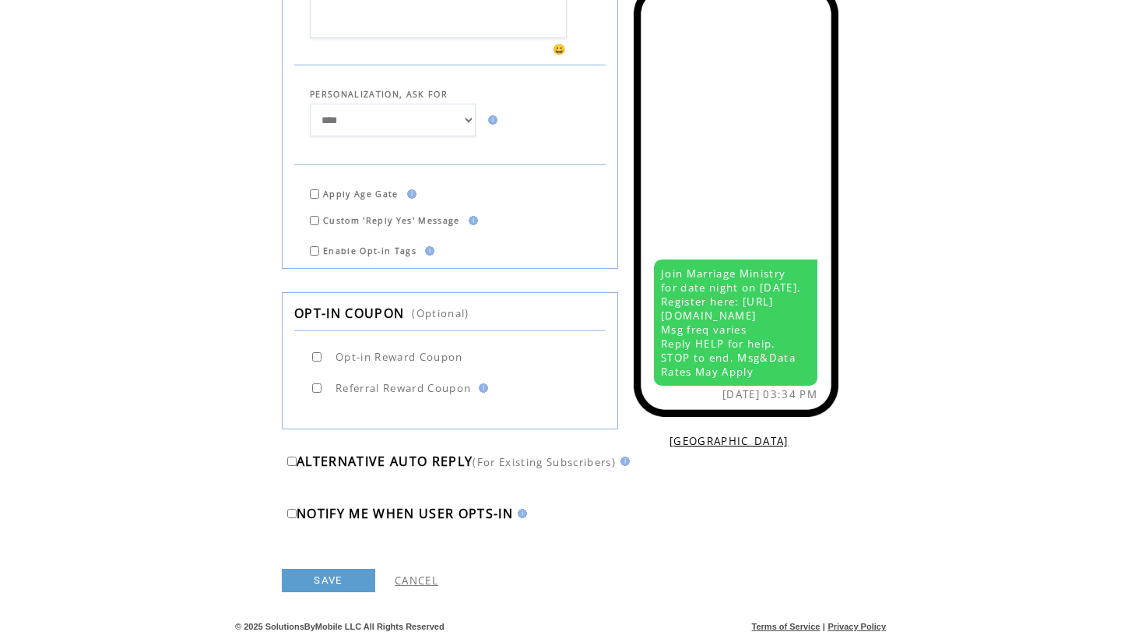  Describe the element at coordinates (544, 462) in the screenshot. I see `span: (For Existing Subscribers)` at that location.